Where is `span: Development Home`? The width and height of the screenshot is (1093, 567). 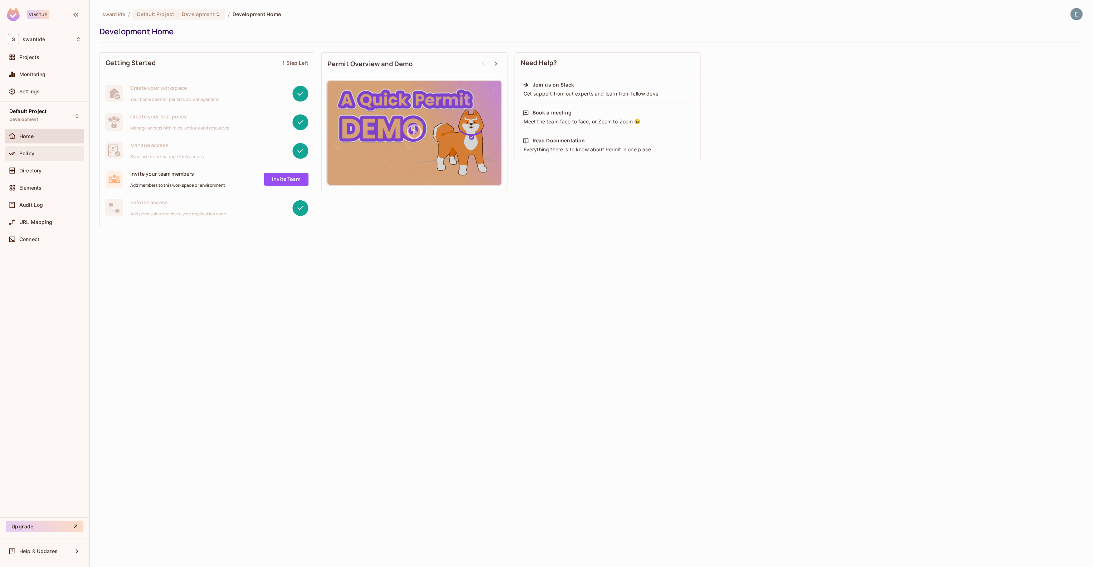
span: Development Home is located at coordinates (257, 14).